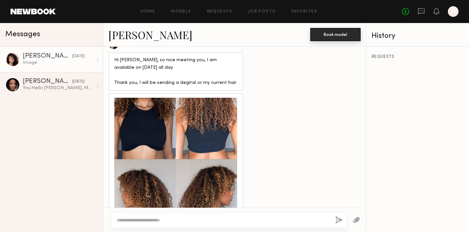  Describe the element at coordinates (453, 12) in the screenshot. I see `a: A` at that location.